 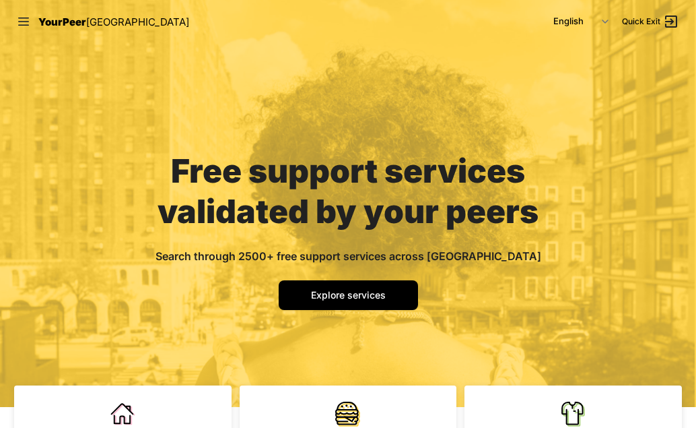 What do you see at coordinates (348, 294) in the screenshot?
I see `span: Explore services` at bounding box center [348, 294].